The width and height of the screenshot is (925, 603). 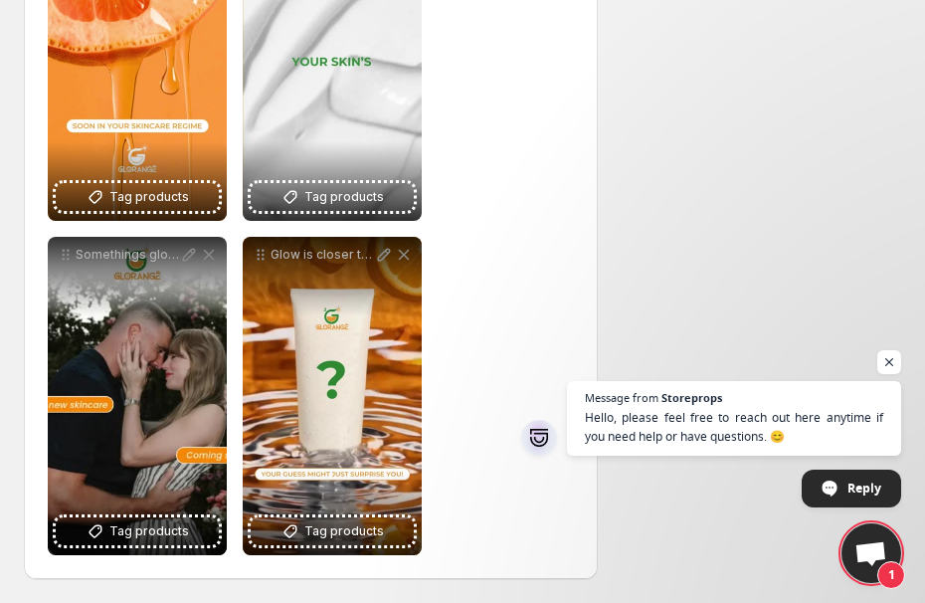 What do you see at coordinates (322, 255) in the screenshot?
I see `p: Glow is closer than you think But only if you can guess it right Stay tuned The surprise is almos...` at bounding box center [322, 255].